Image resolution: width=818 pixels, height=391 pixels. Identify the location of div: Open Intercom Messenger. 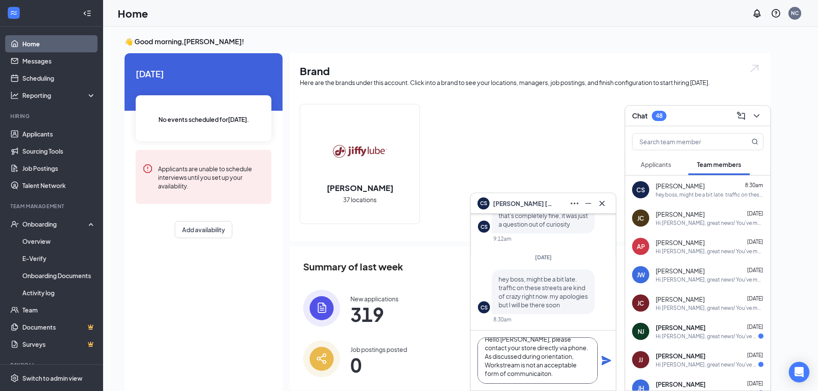
(799, 372).